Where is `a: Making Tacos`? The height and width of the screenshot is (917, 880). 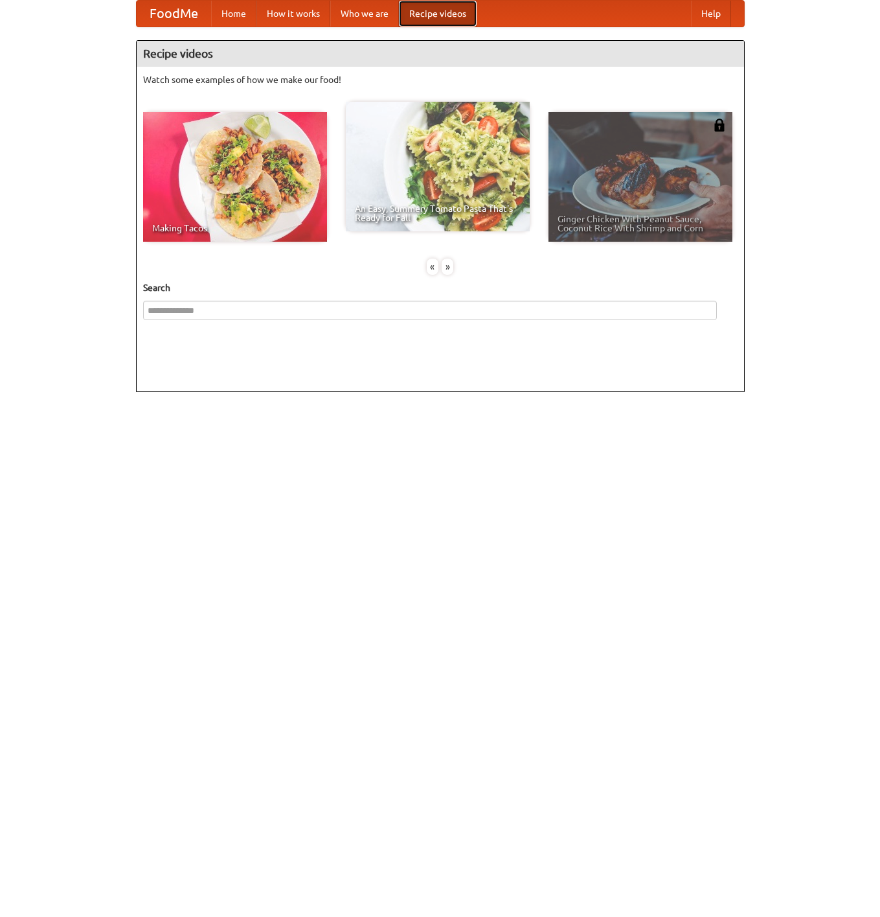 a: Making Tacos is located at coordinates (235, 177).